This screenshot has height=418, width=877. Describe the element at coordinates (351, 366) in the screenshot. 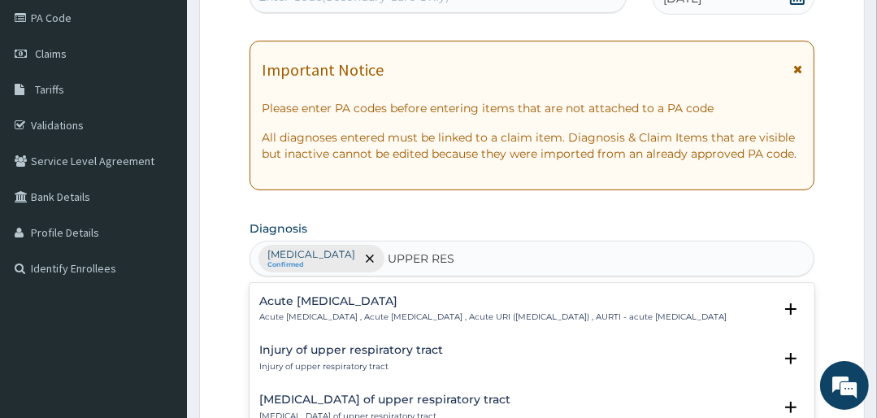

I see `p: Injury of upper respiratory tract` at that location.